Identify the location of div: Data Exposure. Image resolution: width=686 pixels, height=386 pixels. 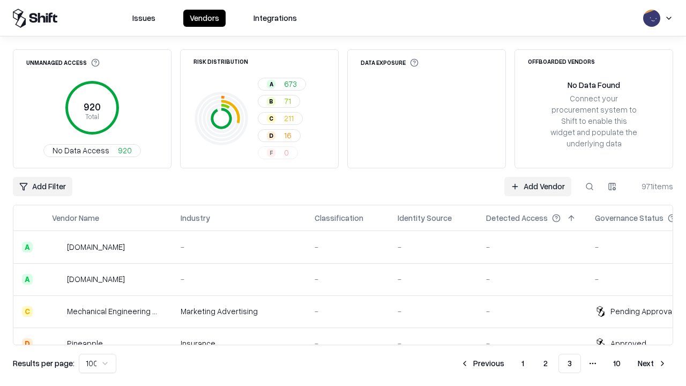
(390, 63).